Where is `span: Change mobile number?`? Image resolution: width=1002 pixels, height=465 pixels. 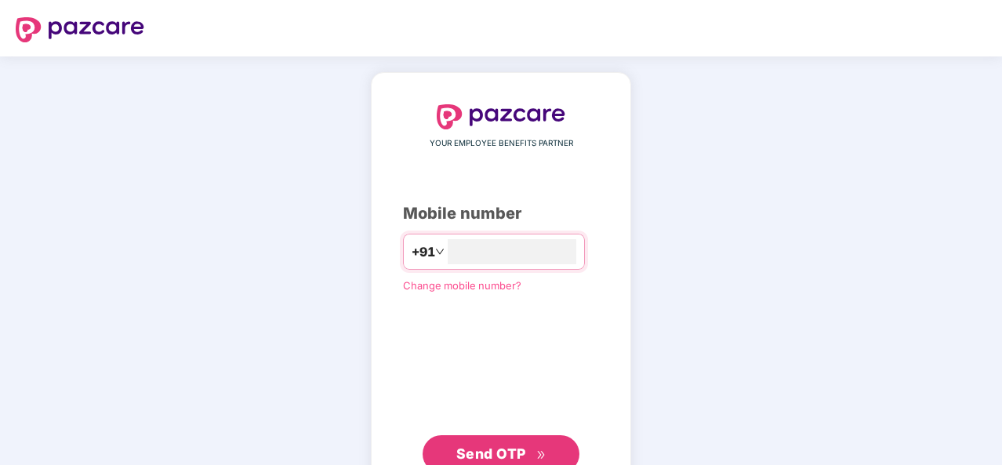
span: Change mobile number? is located at coordinates (462, 285).